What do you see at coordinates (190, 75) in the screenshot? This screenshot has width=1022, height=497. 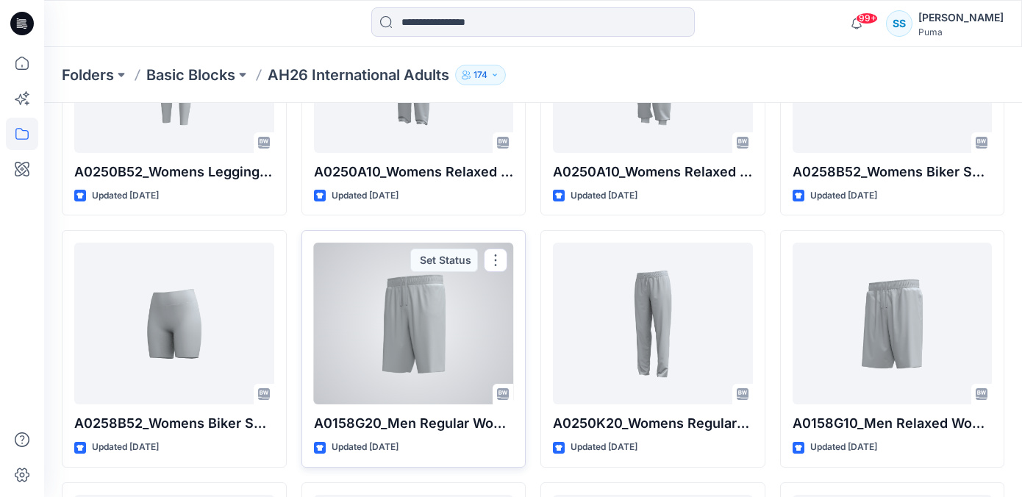 I see `p: Basic Blocks` at bounding box center [190, 75].